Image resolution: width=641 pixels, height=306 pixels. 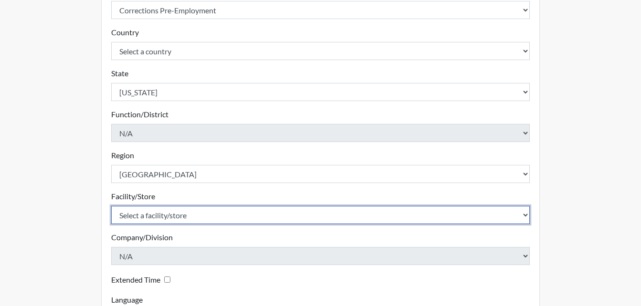 I want to click on label: Function/District, so click(x=140, y=115).